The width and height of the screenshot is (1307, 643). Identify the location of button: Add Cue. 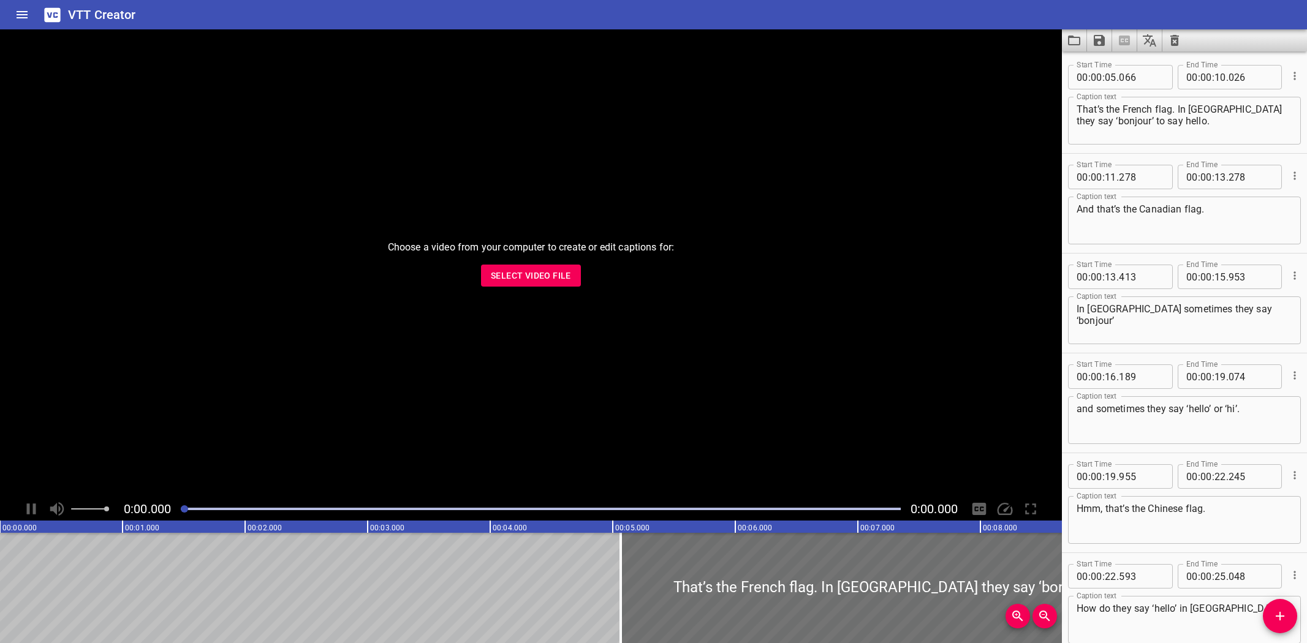
(1280, 616).